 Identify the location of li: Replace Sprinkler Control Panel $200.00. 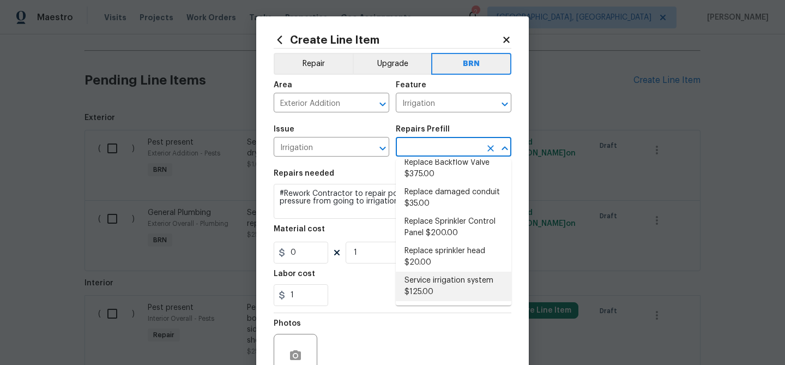
(454, 227).